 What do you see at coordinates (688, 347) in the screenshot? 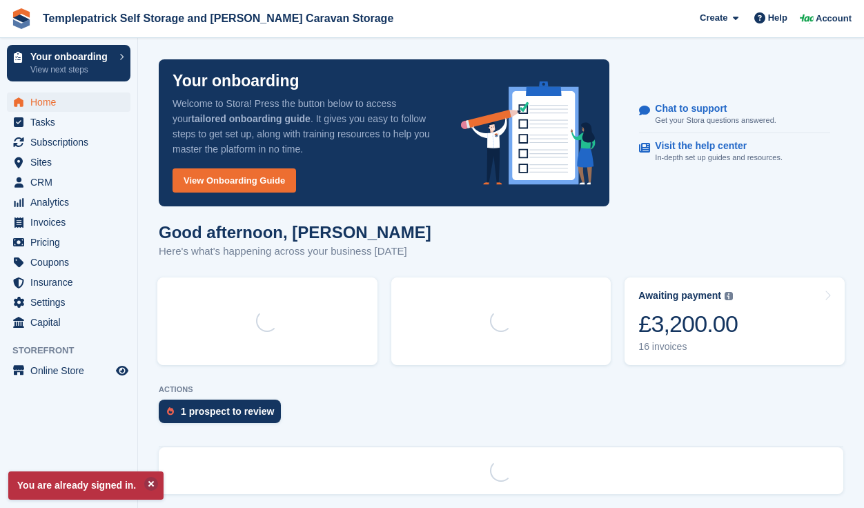
I see `div: 16 invoices` at bounding box center [688, 347].